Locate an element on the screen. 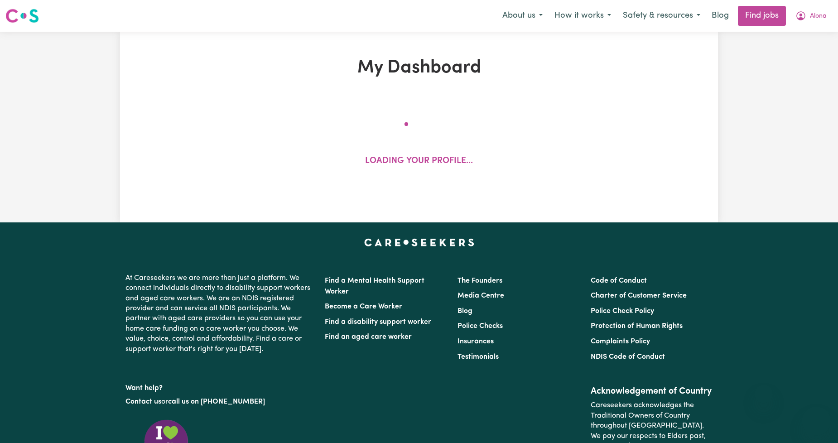 Image resolution: width=838 pixels, height=443 pixels. p: Loading your profile... is located at coordinates (419, 161).